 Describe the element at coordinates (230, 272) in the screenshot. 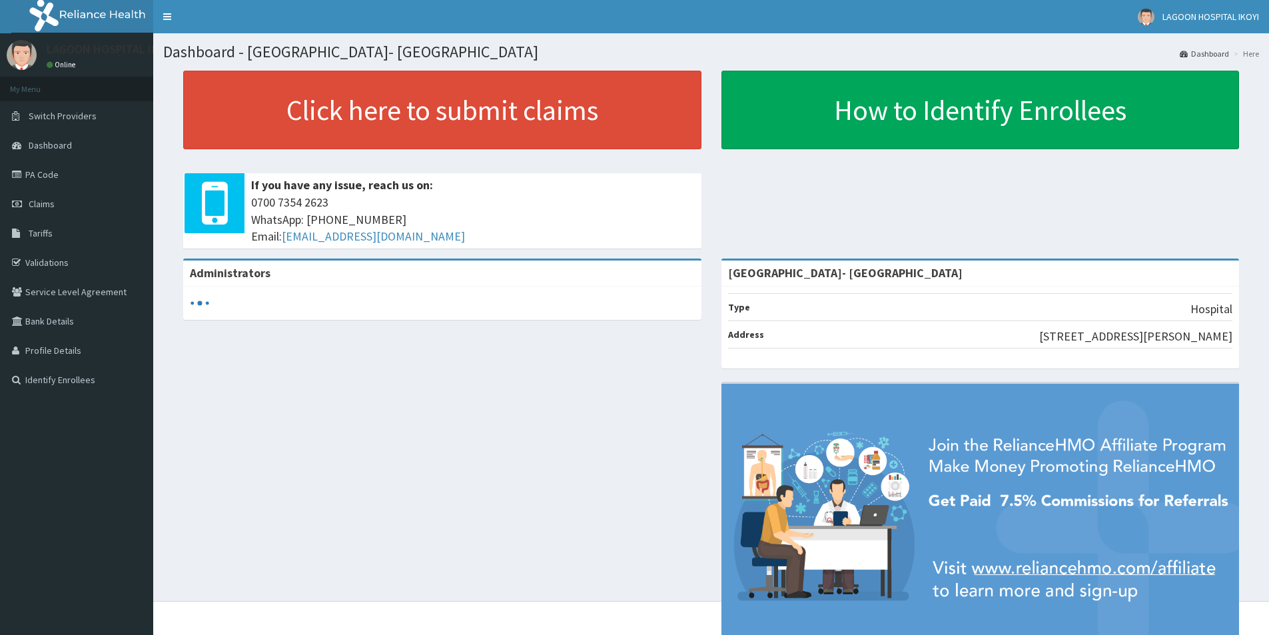

I see `b: Administrators` at that location.